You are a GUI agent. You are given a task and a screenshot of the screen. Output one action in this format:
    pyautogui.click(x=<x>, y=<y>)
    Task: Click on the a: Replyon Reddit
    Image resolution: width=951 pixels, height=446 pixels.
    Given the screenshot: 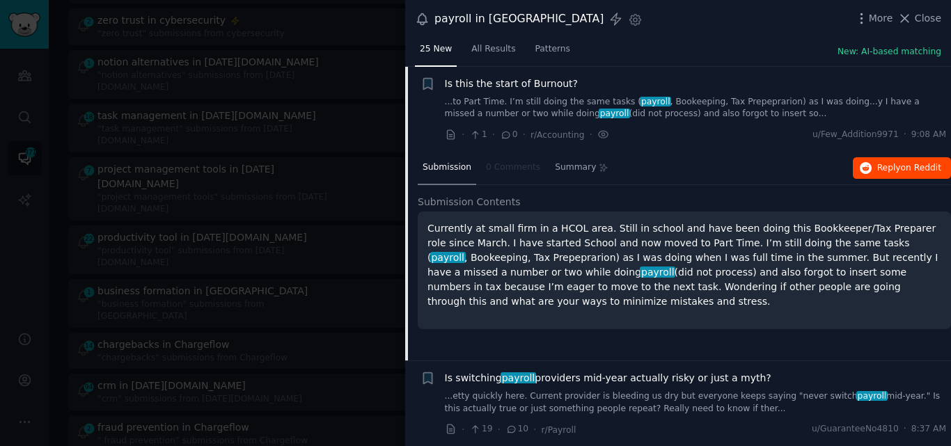 What is the action you would take?
    pyautogui.click(x=902, y=168)
    